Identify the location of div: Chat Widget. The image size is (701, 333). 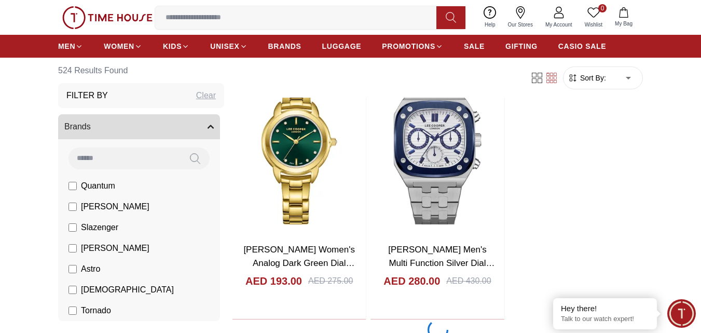
(681, 313).